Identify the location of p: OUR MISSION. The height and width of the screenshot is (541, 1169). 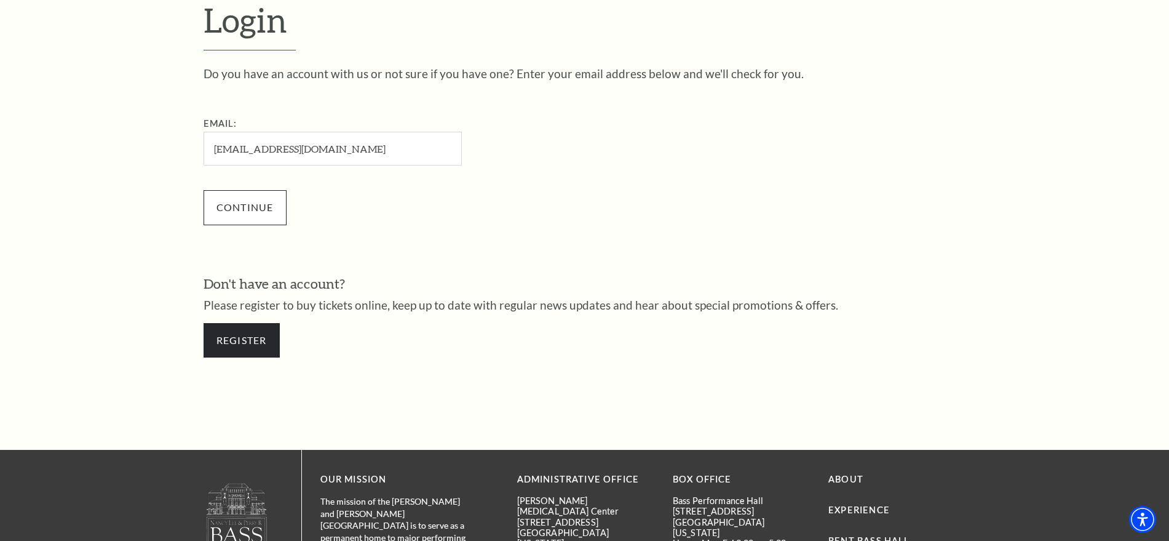
(397, 479).